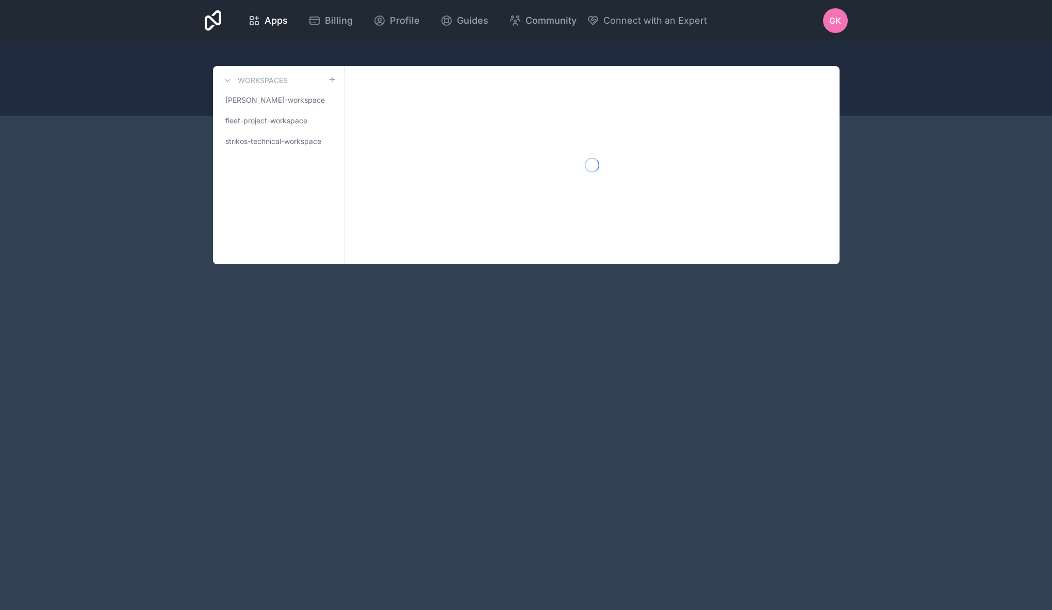 The width and height of the screenshot is (1052, 610). I want to click on a: Community, so click(543, 21).